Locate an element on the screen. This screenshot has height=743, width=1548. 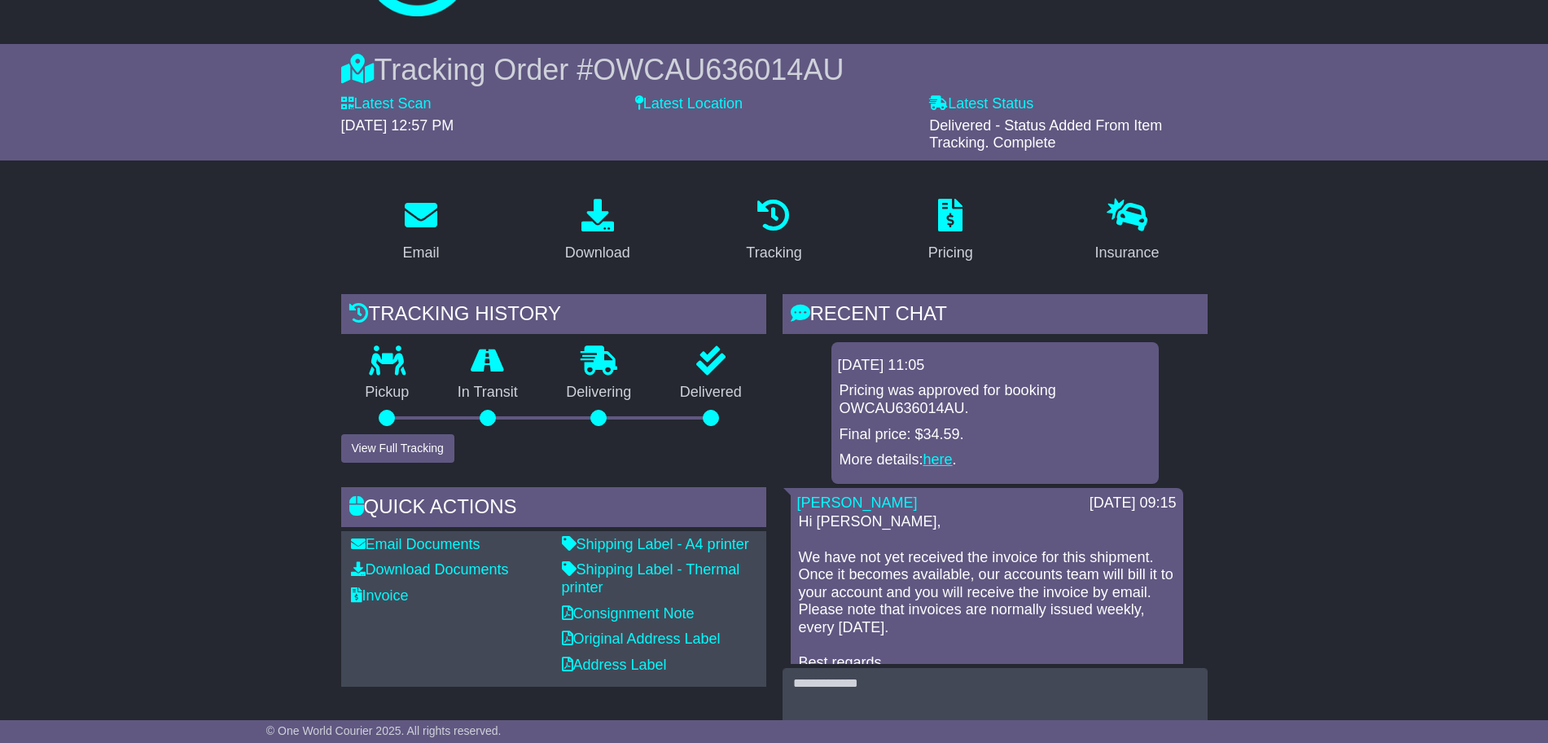
span: Delivered - Status Added From Item Tracking. Complete is located at coordinates (1046, 134).